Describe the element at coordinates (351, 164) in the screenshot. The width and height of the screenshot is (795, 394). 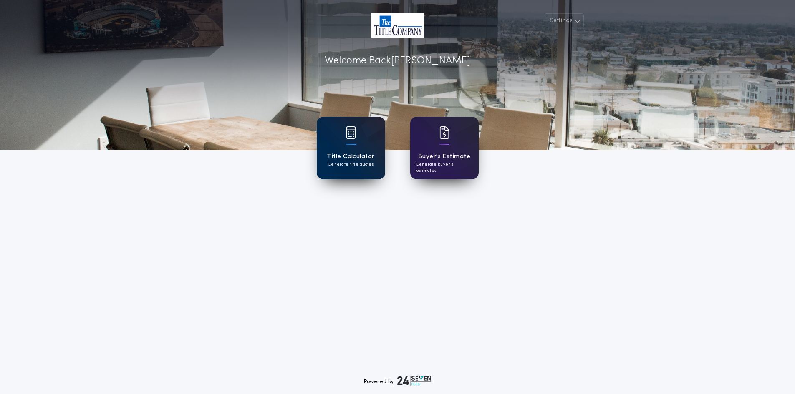
I see `p: Generate title quotes` at that location.